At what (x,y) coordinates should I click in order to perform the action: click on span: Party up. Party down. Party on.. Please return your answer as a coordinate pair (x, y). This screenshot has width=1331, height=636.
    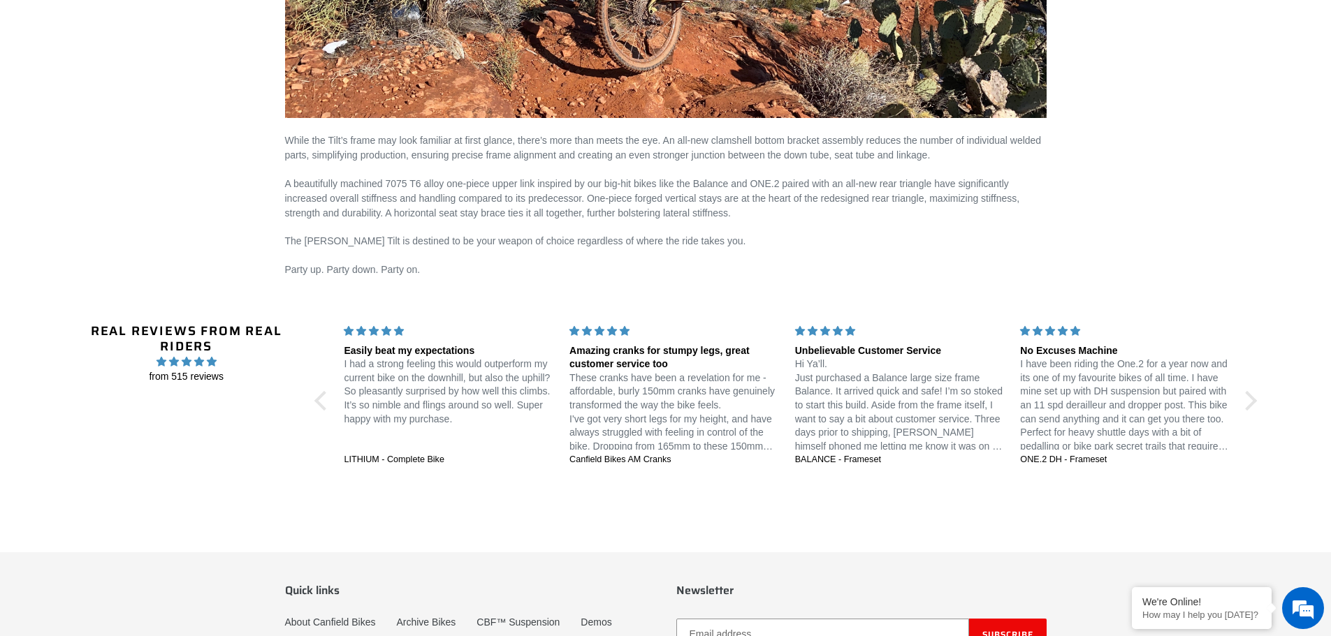
    Looking at the image, I should click on (353, 270).